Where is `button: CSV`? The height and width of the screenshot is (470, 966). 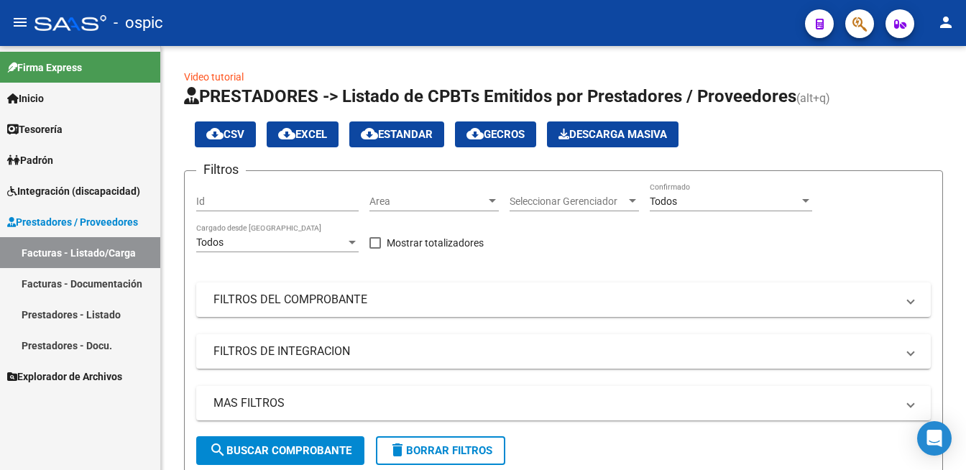
button: CSV is located at coordinates (225, 134).